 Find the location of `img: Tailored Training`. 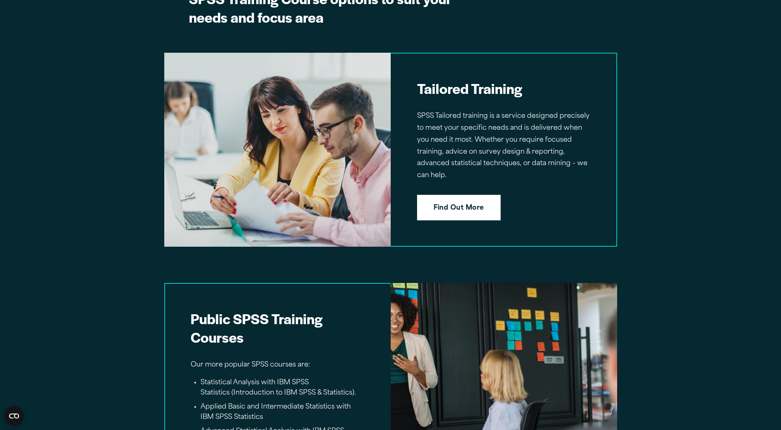

img: Tailored Training is located at coordinates (278, 149).